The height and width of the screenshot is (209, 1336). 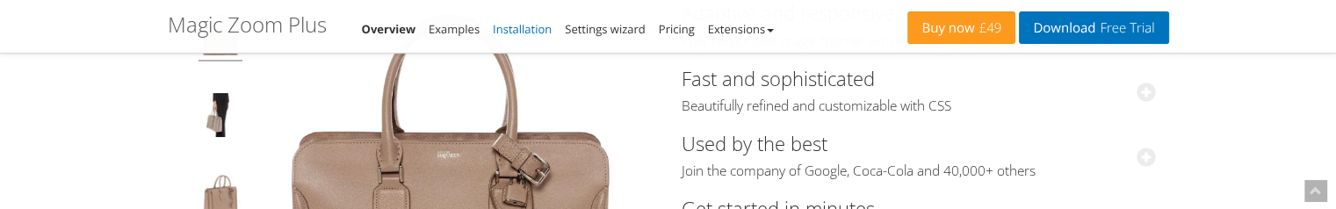 What do you see at coordinates (1094, 27) in the screenshot?
I see `a: DownloadFree Trial` at bounding box center [1094, 27].